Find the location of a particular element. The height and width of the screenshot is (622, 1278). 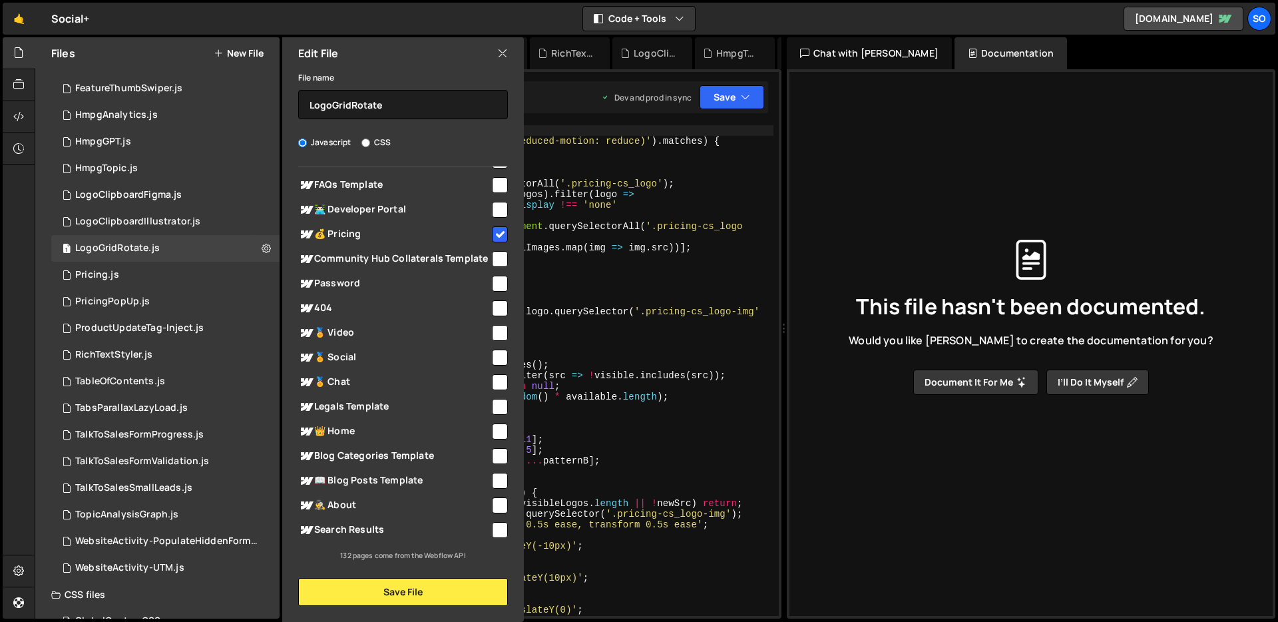

div: TopicAnalysisGraph.js is located at coordinates (126, 515).